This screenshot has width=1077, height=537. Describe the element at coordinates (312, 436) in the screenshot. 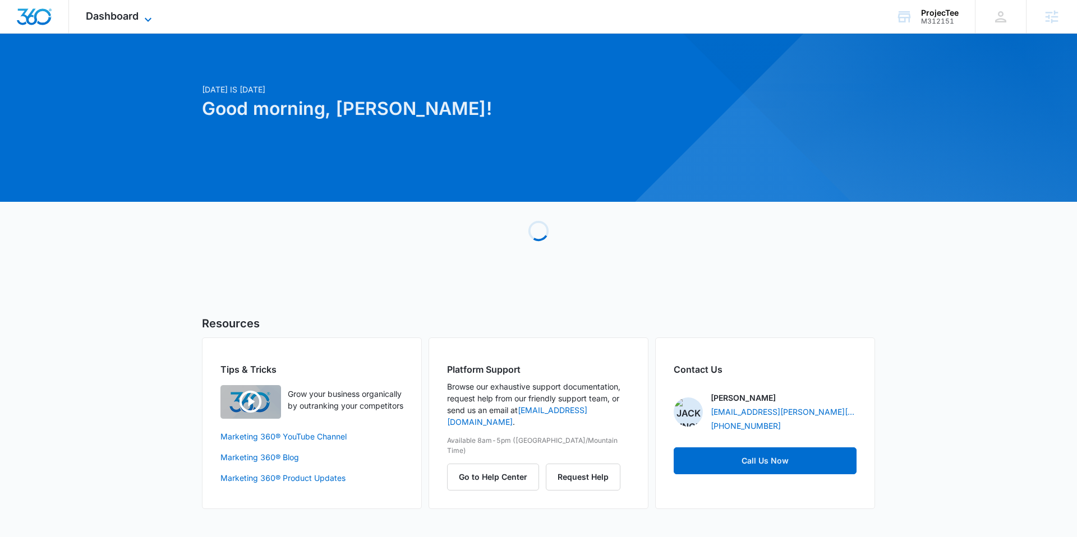

I see `a: Marketing 360® YouTube Channel` at that location.